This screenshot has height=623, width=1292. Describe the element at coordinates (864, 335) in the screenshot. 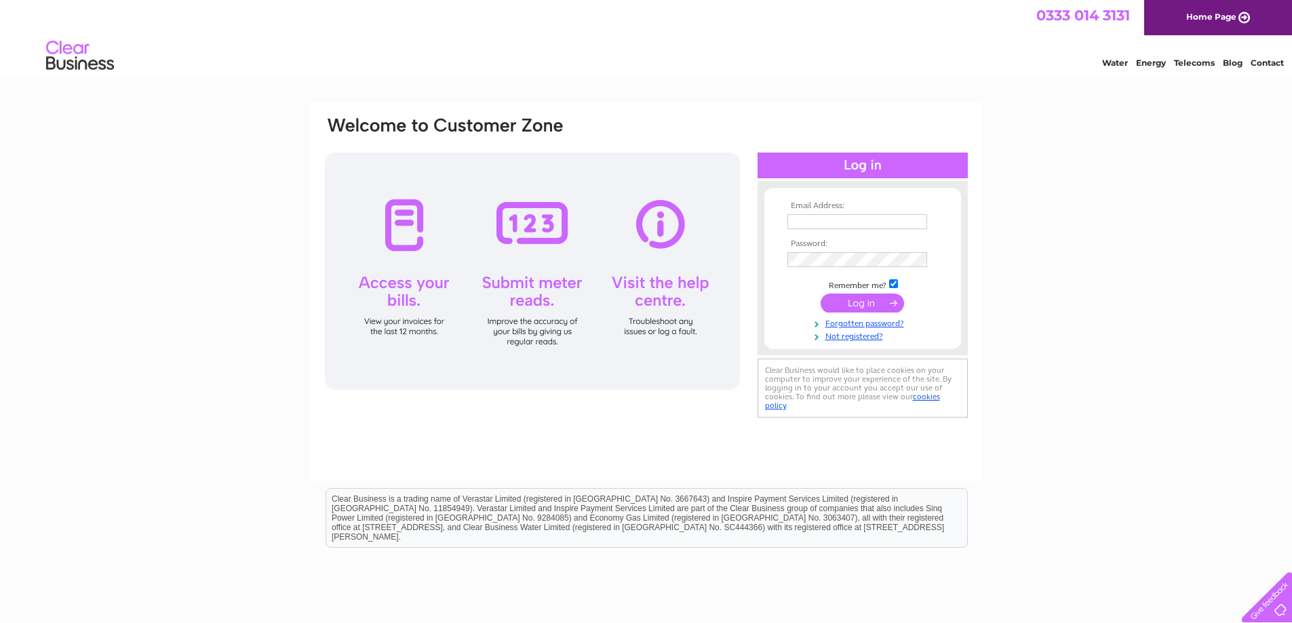

I see `a: Not registered?` at that location.